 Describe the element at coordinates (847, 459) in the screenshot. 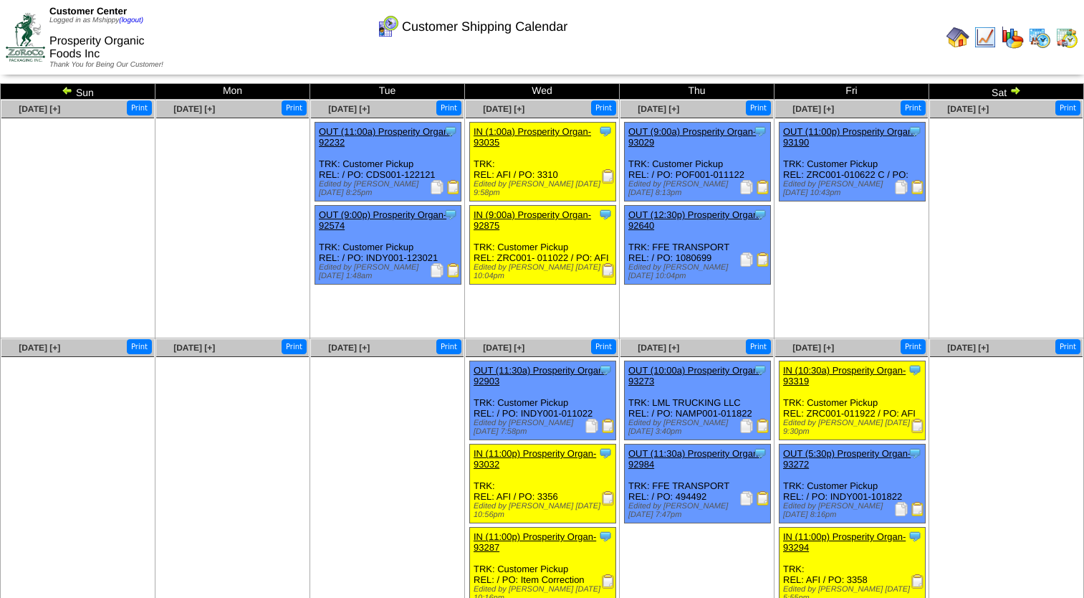

I see `a: OUT (5:30p) Prosperity Organ-93272` at that location.